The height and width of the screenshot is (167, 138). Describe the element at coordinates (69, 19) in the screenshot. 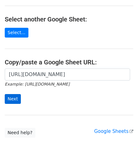

I see `h4: Select another Google Sheet:` at that location.